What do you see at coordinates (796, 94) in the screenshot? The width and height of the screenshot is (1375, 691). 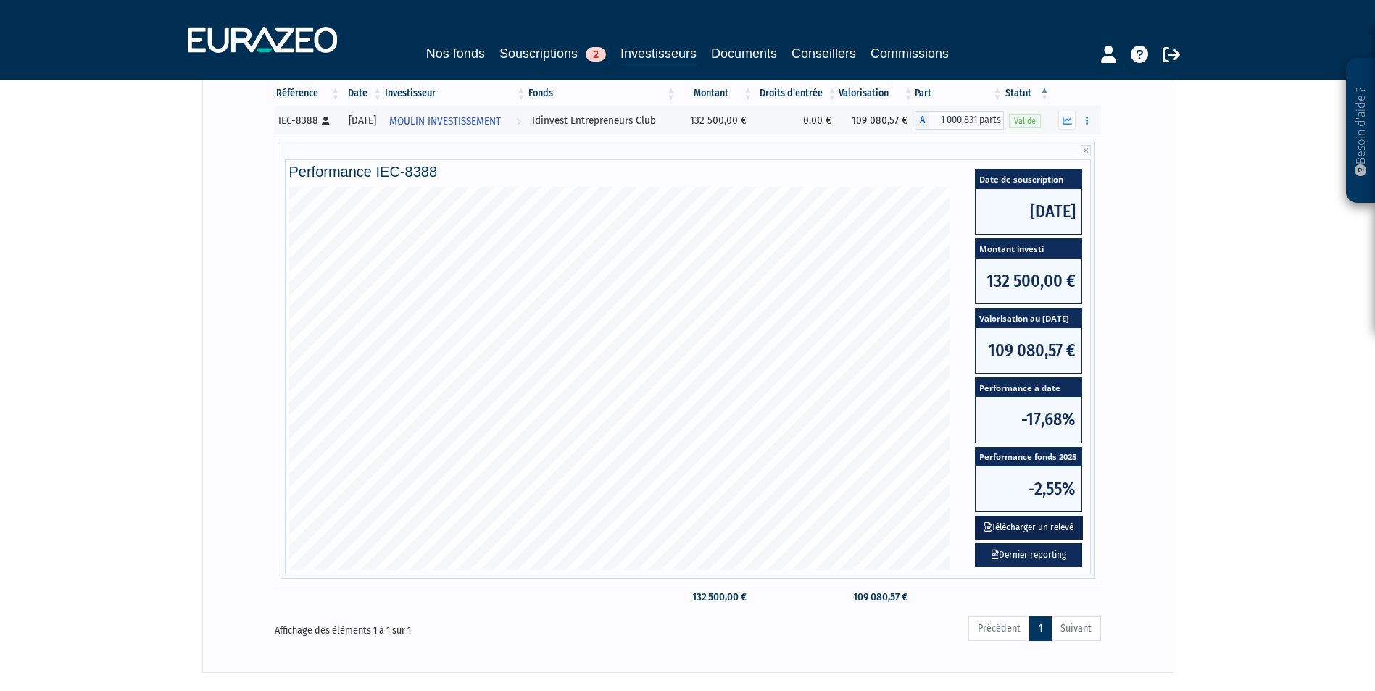 I see `th: Droits d'entrée: activer pour trier la colonne par ordre croissant` at bounding box center [796, 94].